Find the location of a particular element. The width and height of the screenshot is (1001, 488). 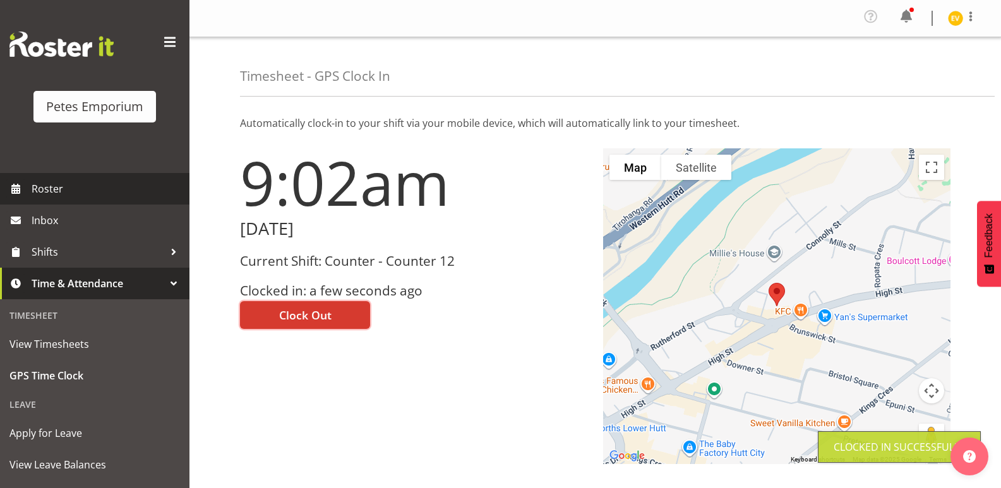

h4: Timesheet - GPS Clock In is located at coordinates (315, 76).